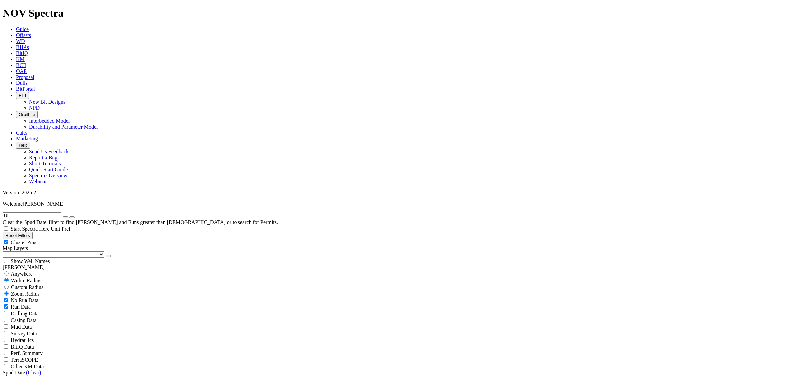 The image size is (795, 377). I want to click on span: BitIQ Data, so click(22, 347).